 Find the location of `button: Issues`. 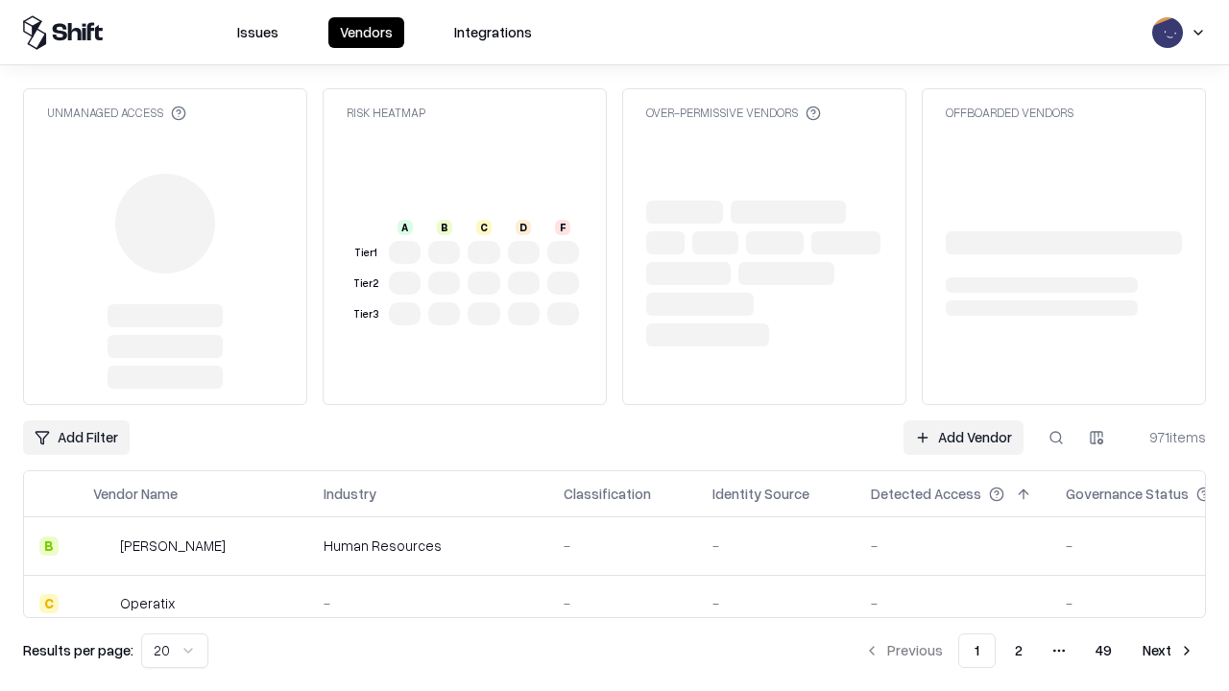

button: Issues is located at coordinates (257, 33).